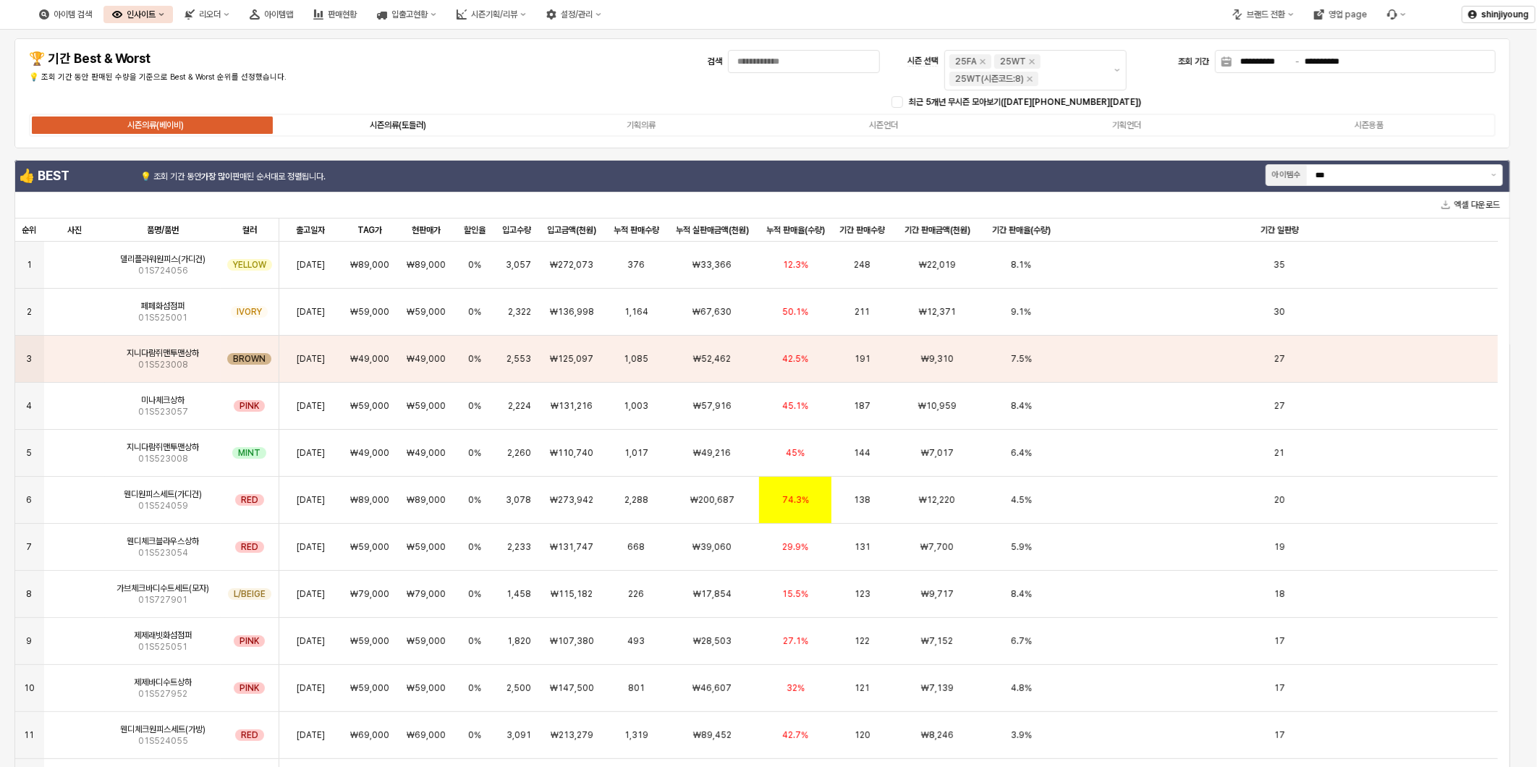 Image resolution: width=1537 pixels, height=767 pixels. I want to click on div: 시즌언더, so click(884, 125).